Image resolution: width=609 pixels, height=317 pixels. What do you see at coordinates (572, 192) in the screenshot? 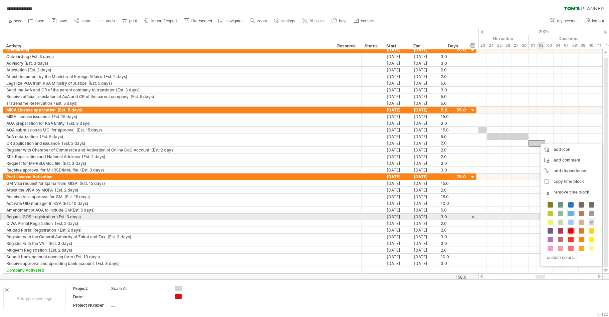
I see `span: remove time block` at bounding box center [572, 192].